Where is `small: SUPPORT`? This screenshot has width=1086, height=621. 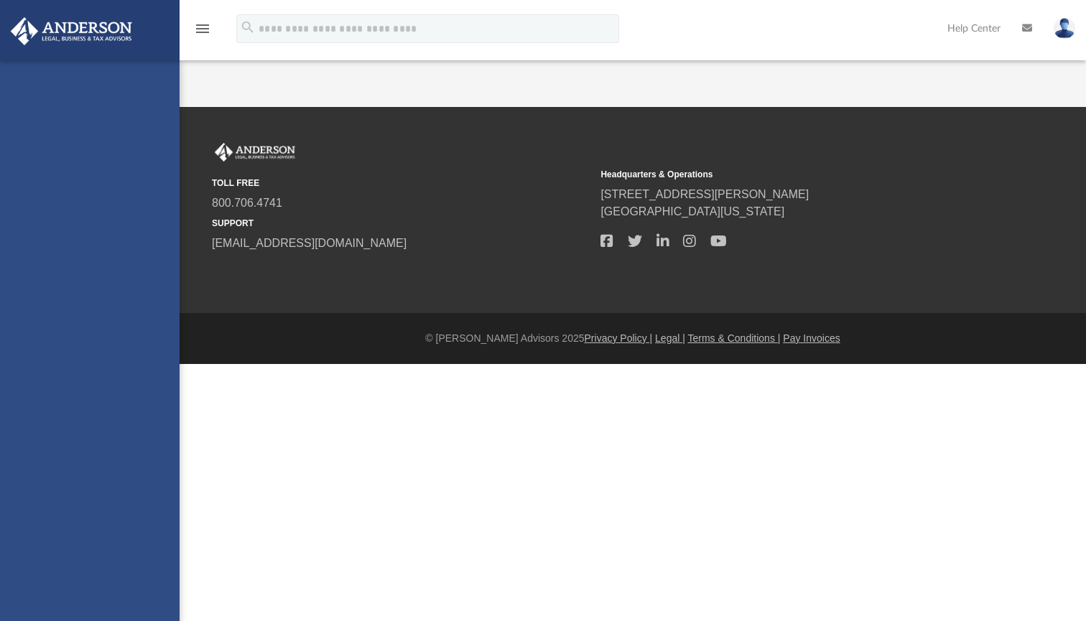 small: SUPPORT is located at coordinates (401, 223).